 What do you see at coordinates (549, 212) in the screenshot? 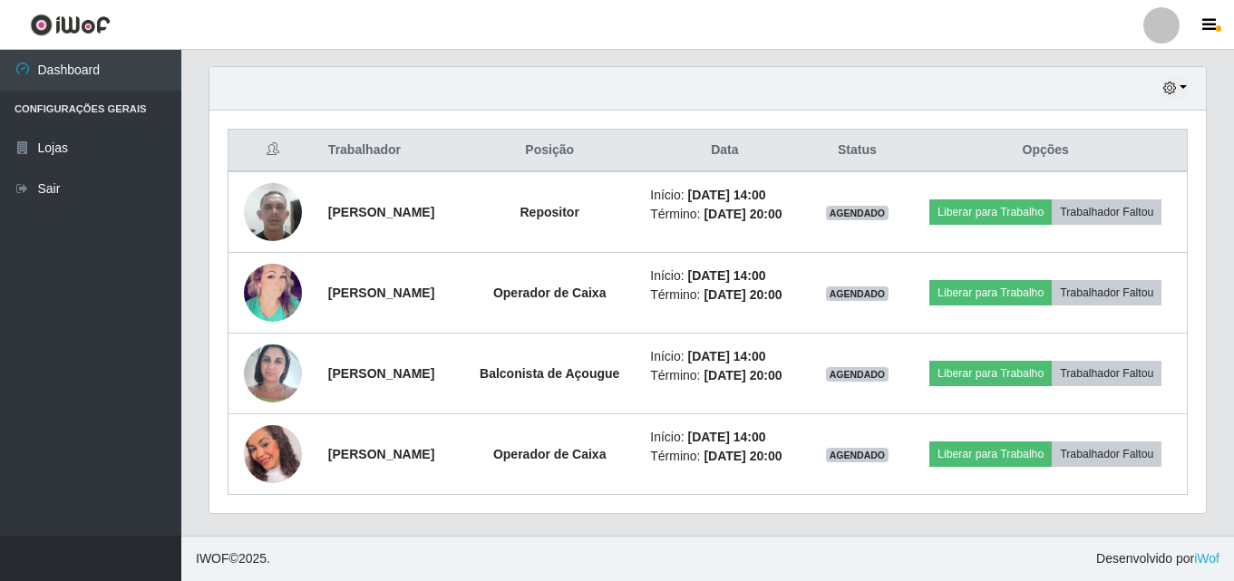
I see `strong: Repositor` at bounding box center [549, 212].